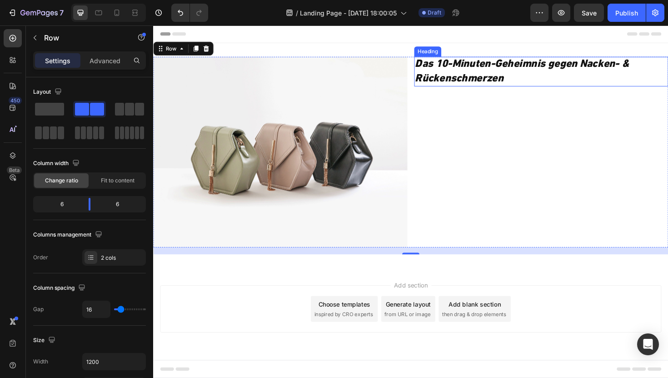 Image resolution: width=668 pixels, height=378 pixels. I want to click on div: 2 cols, so click(122, 258).